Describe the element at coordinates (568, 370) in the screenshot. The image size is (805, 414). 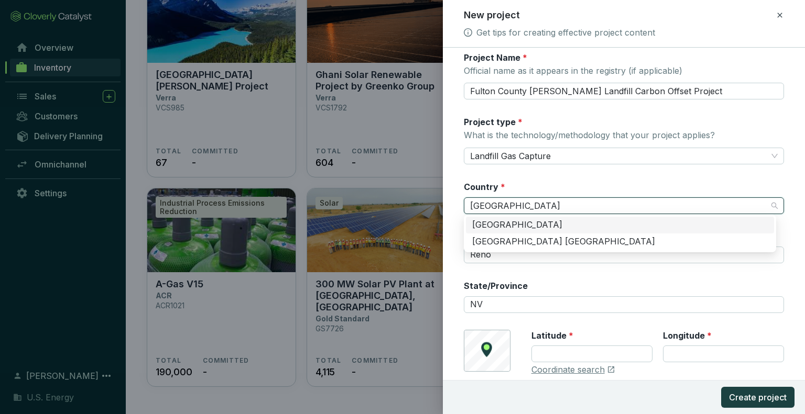
I see `a: Coordinate search` at that location.